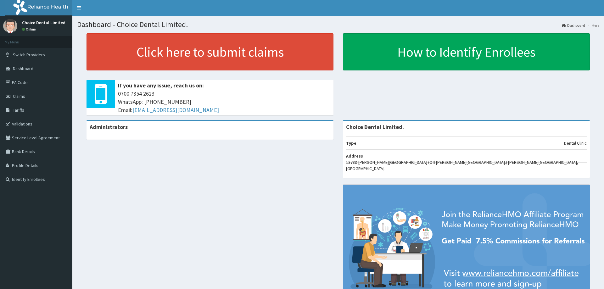 The image size is (604, 289). Describe the element at coordinates (44, 23) in the screenshot. I see `p: Choice Dental Limited` at that location.